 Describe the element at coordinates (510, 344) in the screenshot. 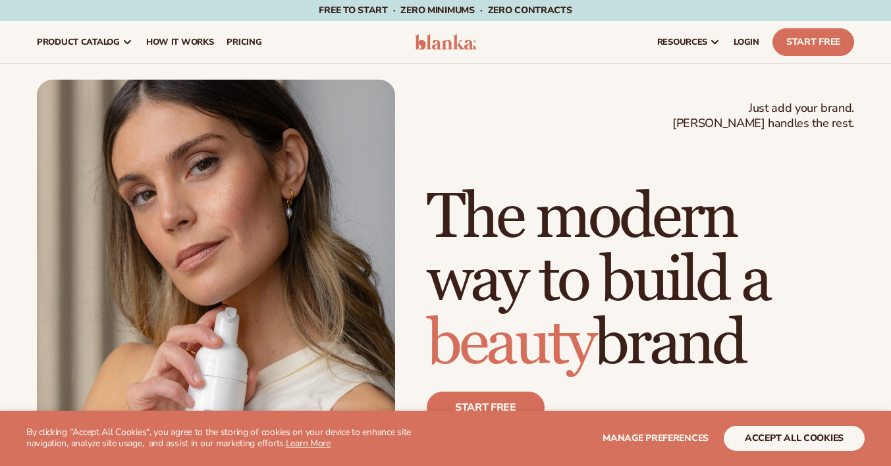

I see `span: beauty` at that location.